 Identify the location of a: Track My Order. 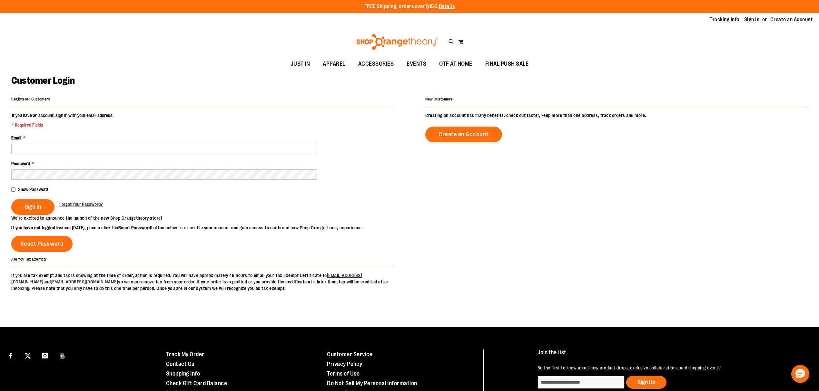
(185, 355).